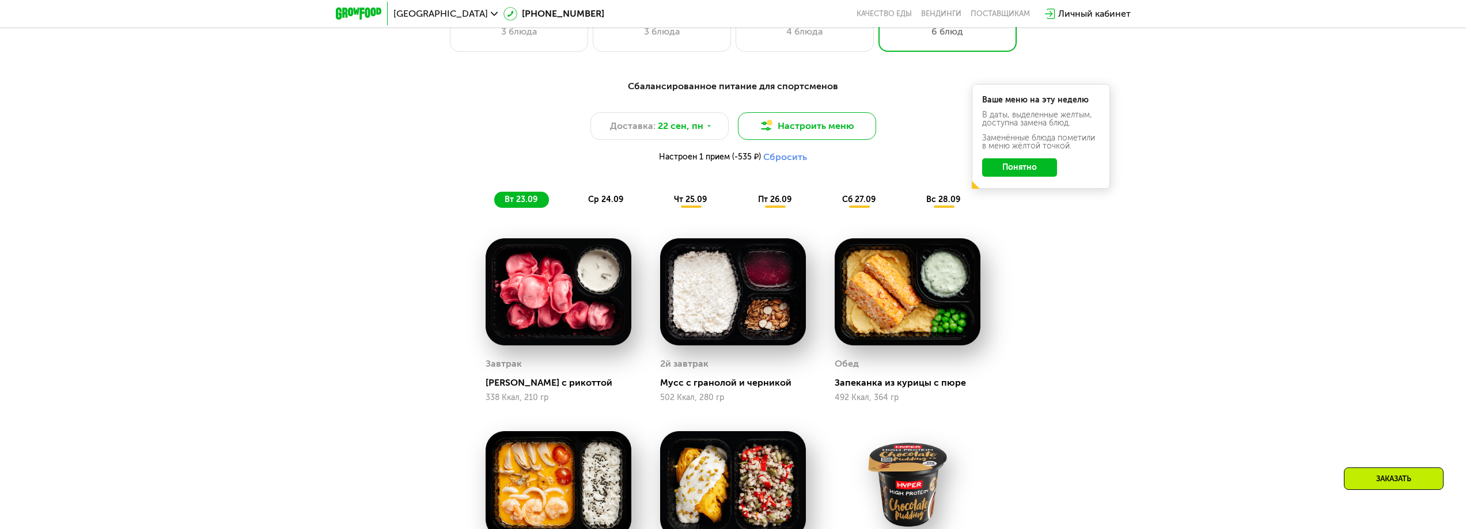  Describe the element at coordinates (1095, 14) in the screenshot. I see `div: Личный кабинет` at that location.